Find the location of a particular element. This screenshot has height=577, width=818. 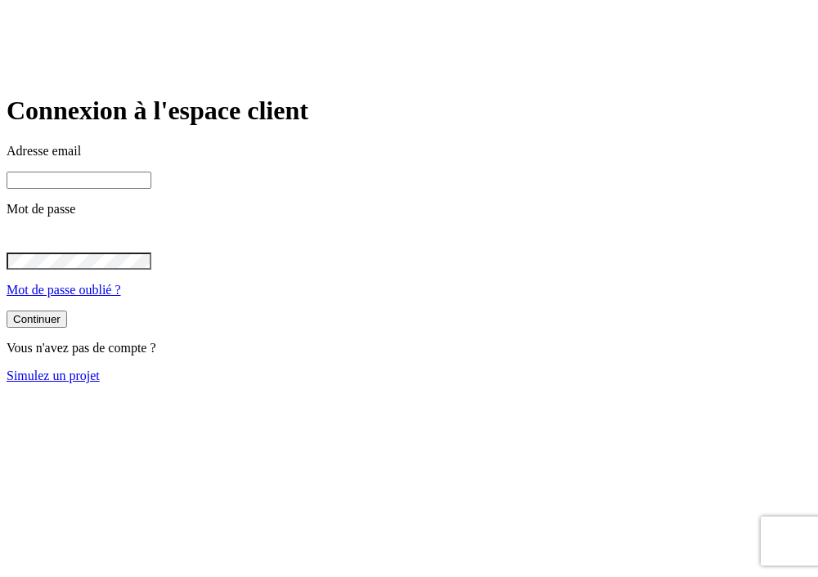

p: Mot de passe is located at coordinates (409, 209).